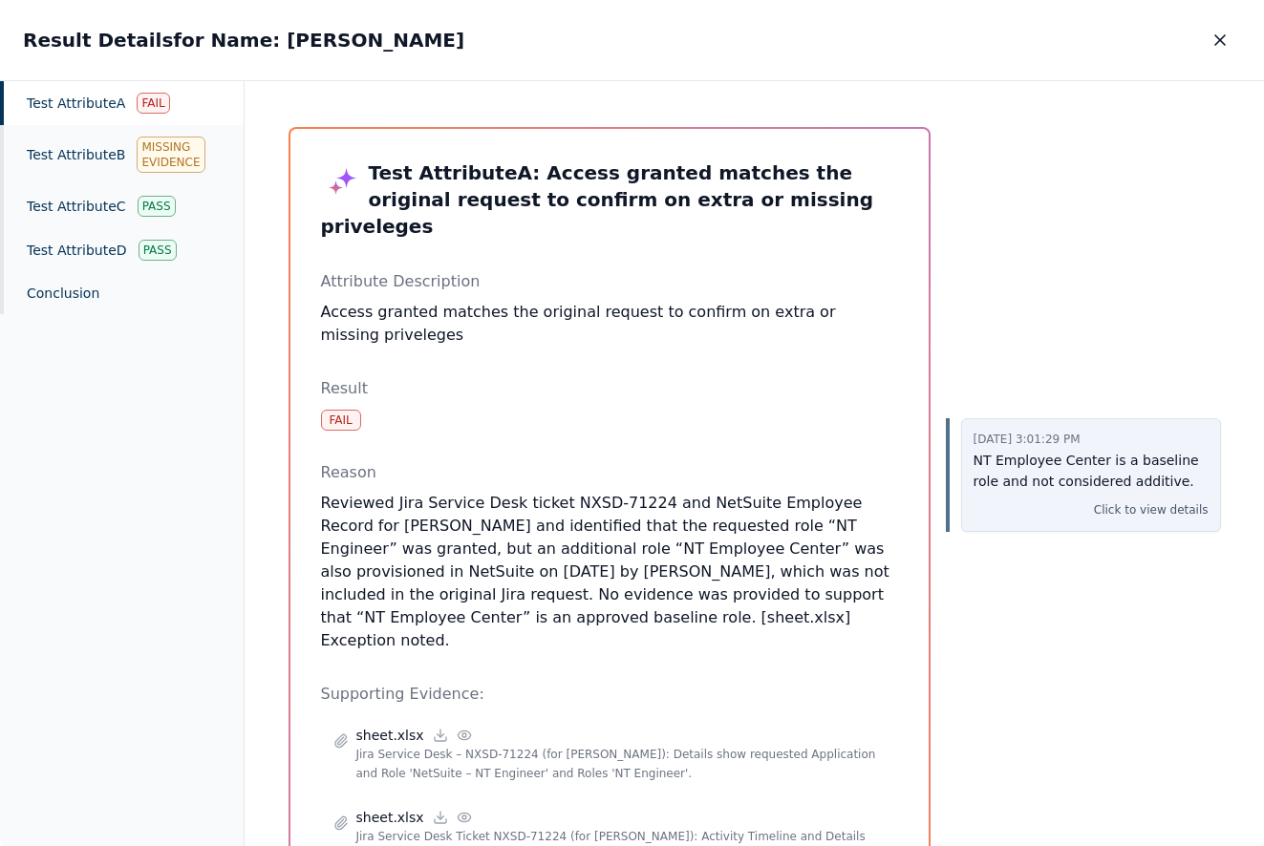 The width and height of the screenshot is (1264, 846). What do you see at coordinates (609, 694) in the screenshot?
I see `p: Supporting Evidence:` at bounding box center [609, 694].